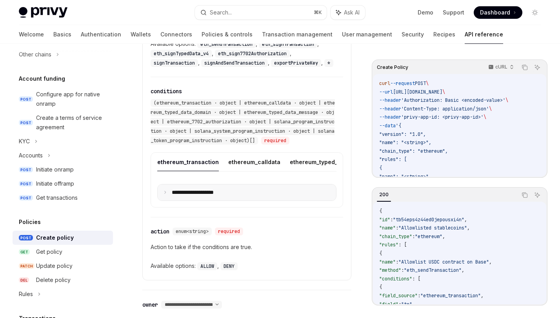 This screenshot has height=318, width=560. I want to click on a: Dashboard, so click(498, 13).